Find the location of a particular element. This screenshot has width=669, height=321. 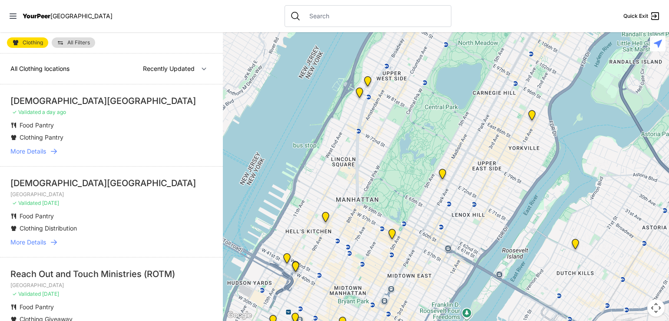

button: Map camera controls is located at coordinates (656, 307).